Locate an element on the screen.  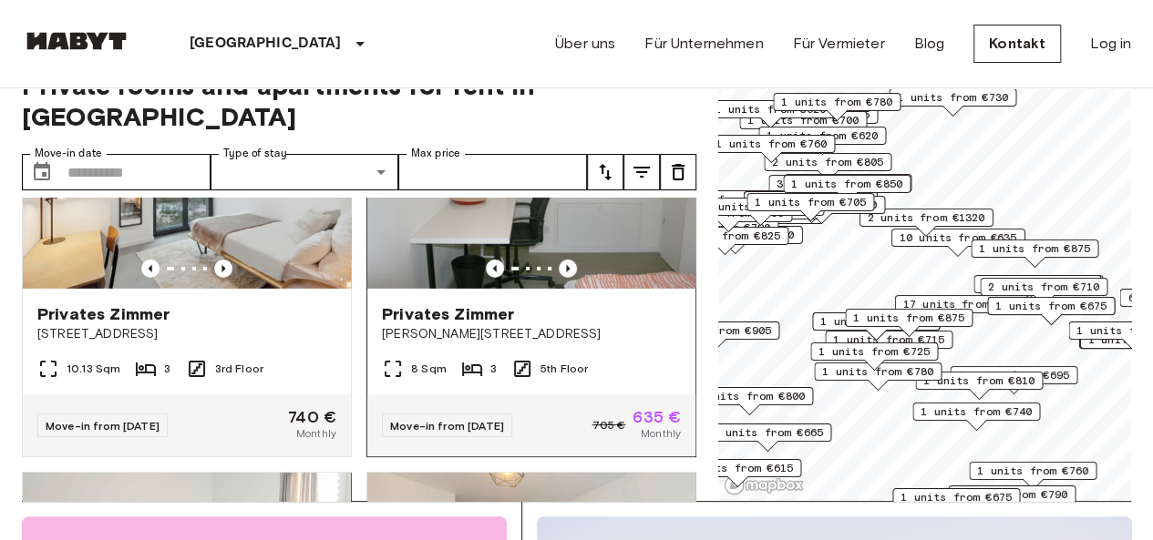
span: 22 units from €655 is located at coordinates (718, 200).